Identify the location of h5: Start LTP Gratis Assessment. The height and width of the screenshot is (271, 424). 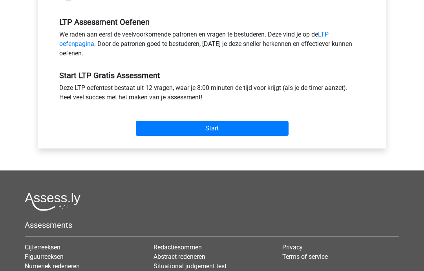
(212, 76).